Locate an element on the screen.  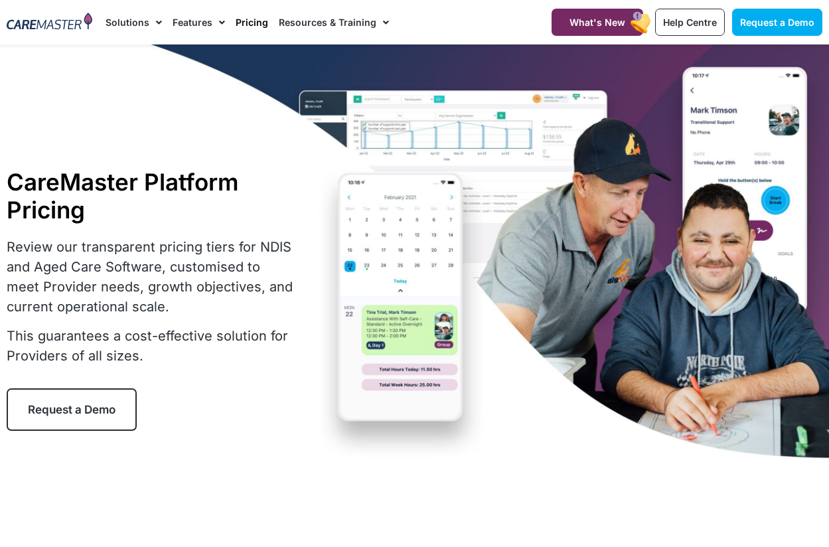
span: Help Centre is located at coordinates (690, 22).